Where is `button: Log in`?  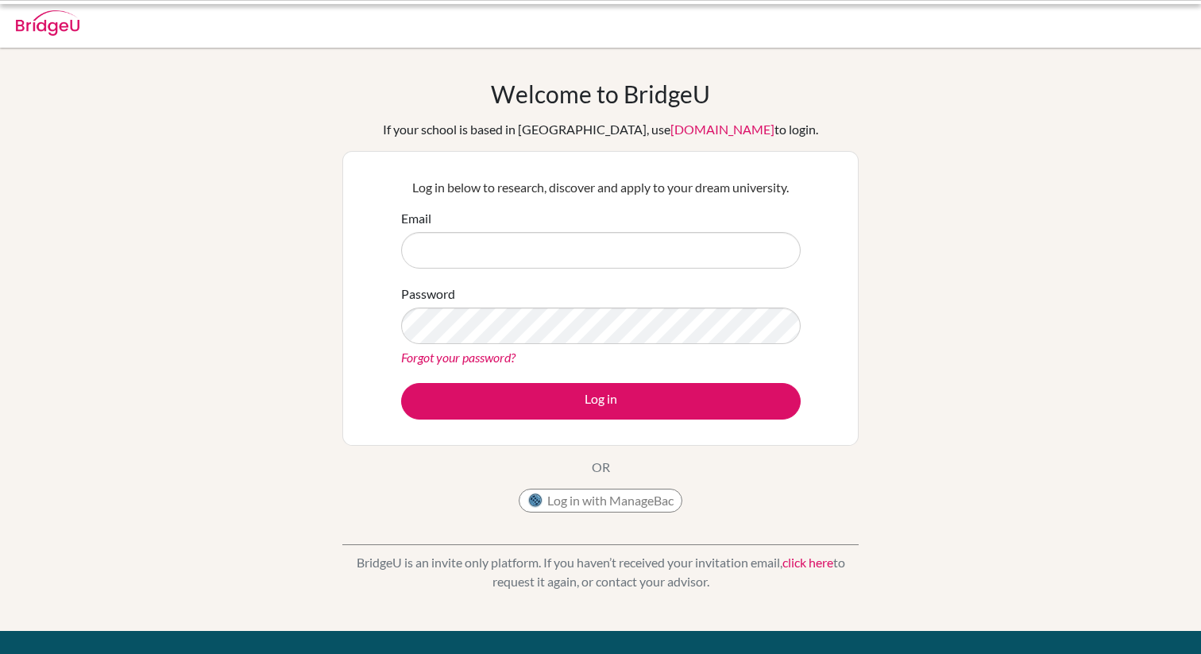
button: Log in is located at coordinates (601, 401).